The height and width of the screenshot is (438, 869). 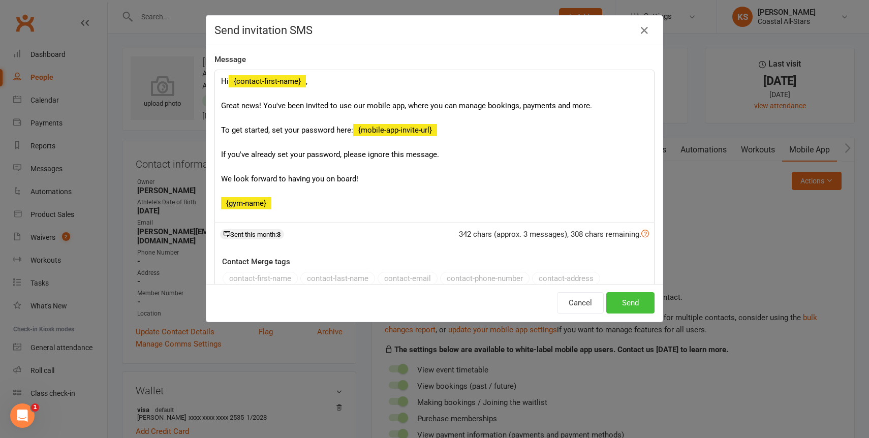 I want to click on label: Message, so click(x=230, y=59).